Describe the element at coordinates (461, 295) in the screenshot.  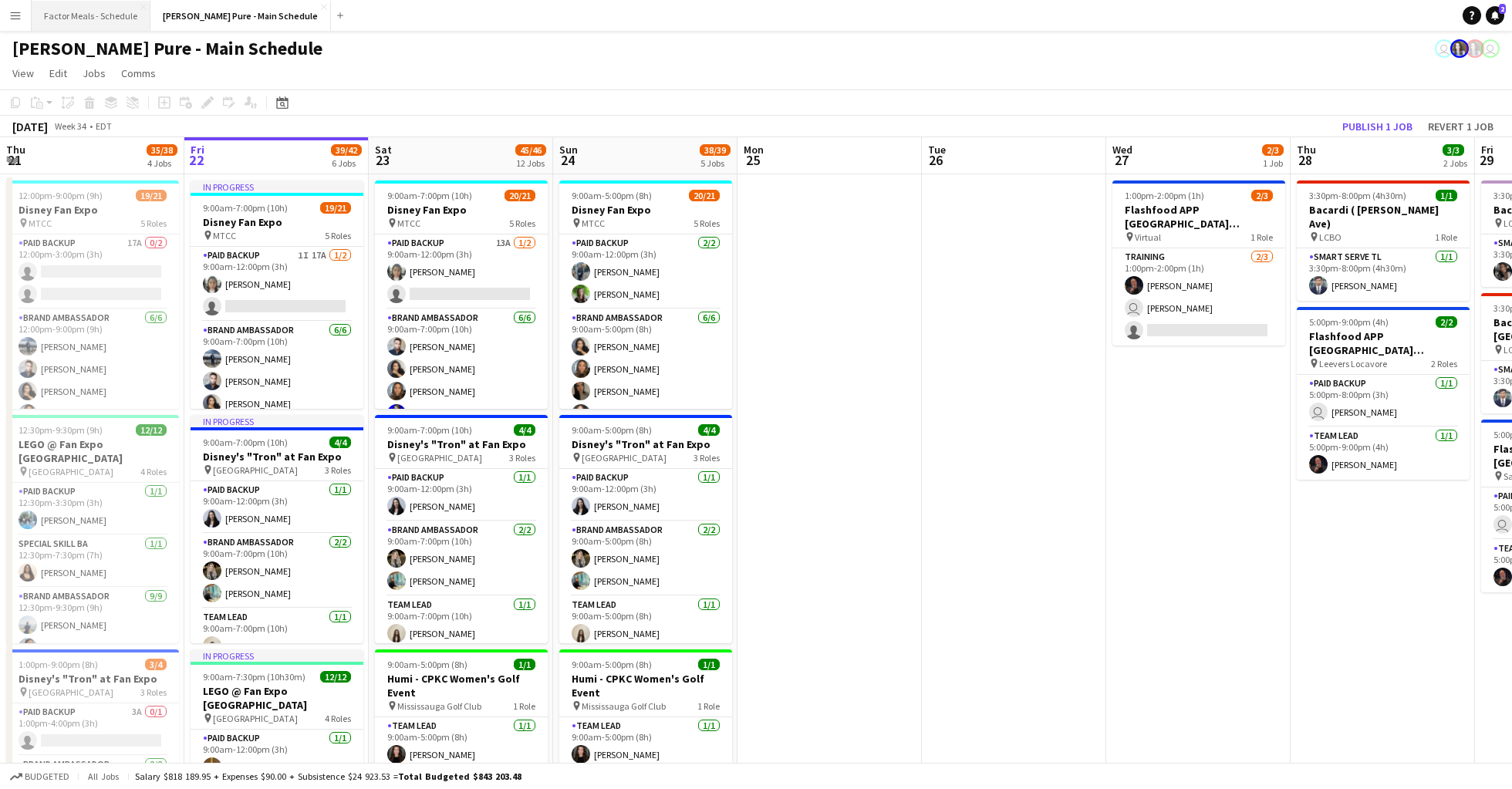
I see `div: 9:00am-7:00pm (10h)20/21Disney Fan Expo MTCC5 RolesPaid Backup13A1/29:00am-12:00pm (3h)[PERSON_NA...` at that location.